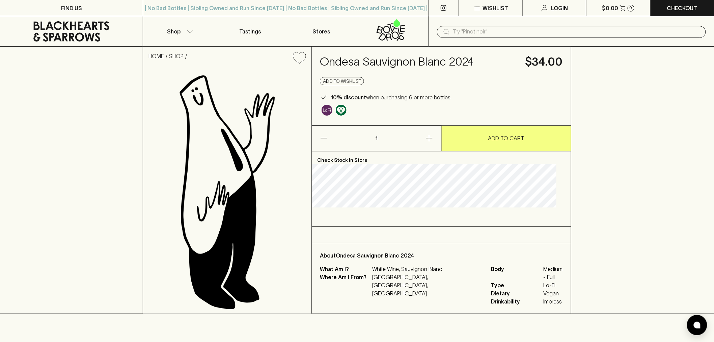 The image size is (714, 342). What do you see at coordinates (553, 285) in the screenshot?
I see `span: Lo-Fi` at bounding box center [553, 285].